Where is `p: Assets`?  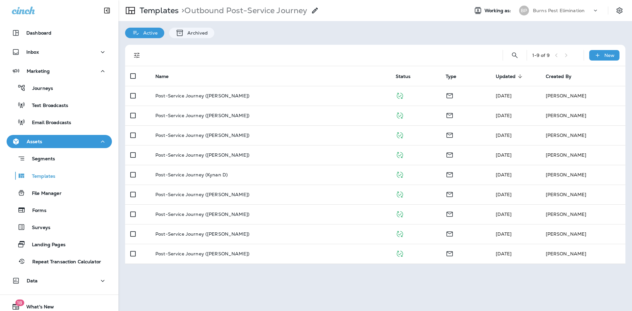 p: Assets is located at coordinates (34, 142).